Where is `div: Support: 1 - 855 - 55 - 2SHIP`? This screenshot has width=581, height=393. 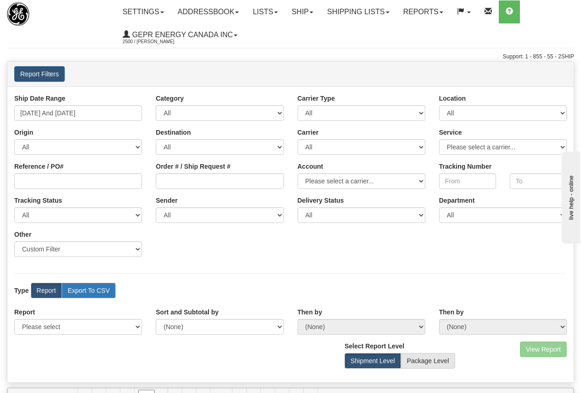 div: Support: 1 - 855 - 55 - 2SHIP is located at coordinates (290, 56).